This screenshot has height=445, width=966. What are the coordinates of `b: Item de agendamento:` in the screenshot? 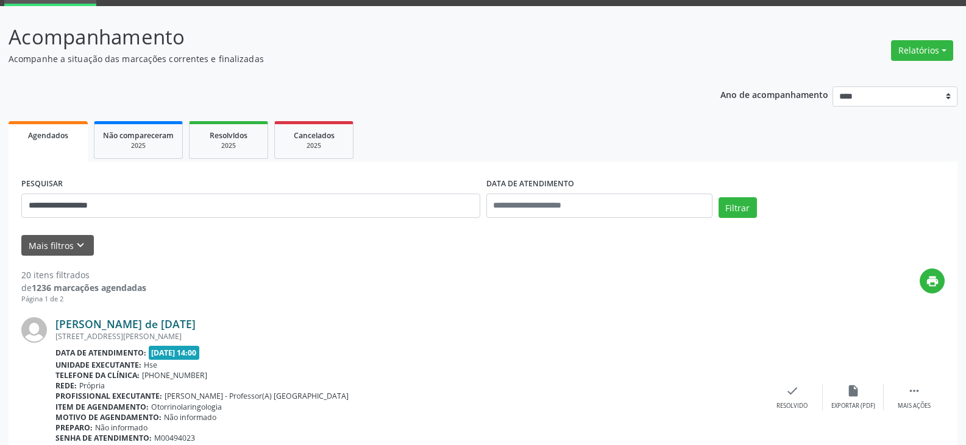 It's located at (102, 407).